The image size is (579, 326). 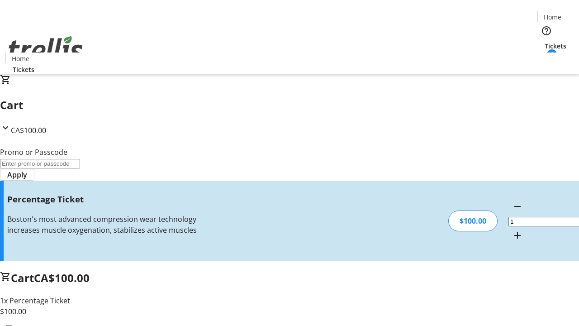 What do you see at coordinates (517, 206) in the screenshot?
I see `button: Decrement by one` at bounding box center [517, 206].